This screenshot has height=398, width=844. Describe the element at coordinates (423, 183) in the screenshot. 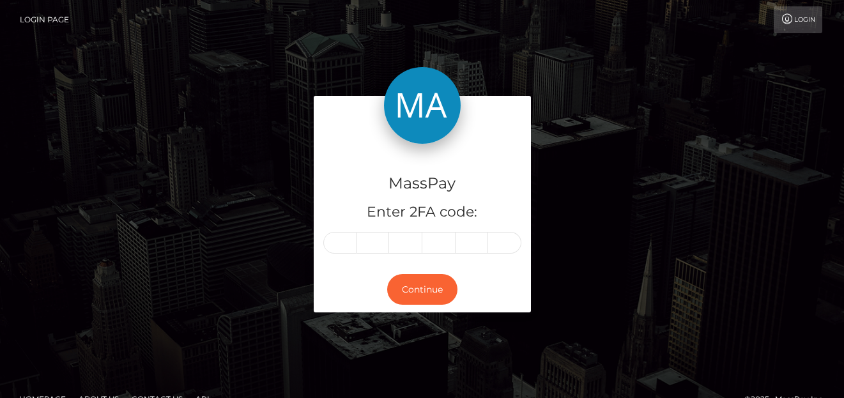

I see `h4: MassPay` at that location.